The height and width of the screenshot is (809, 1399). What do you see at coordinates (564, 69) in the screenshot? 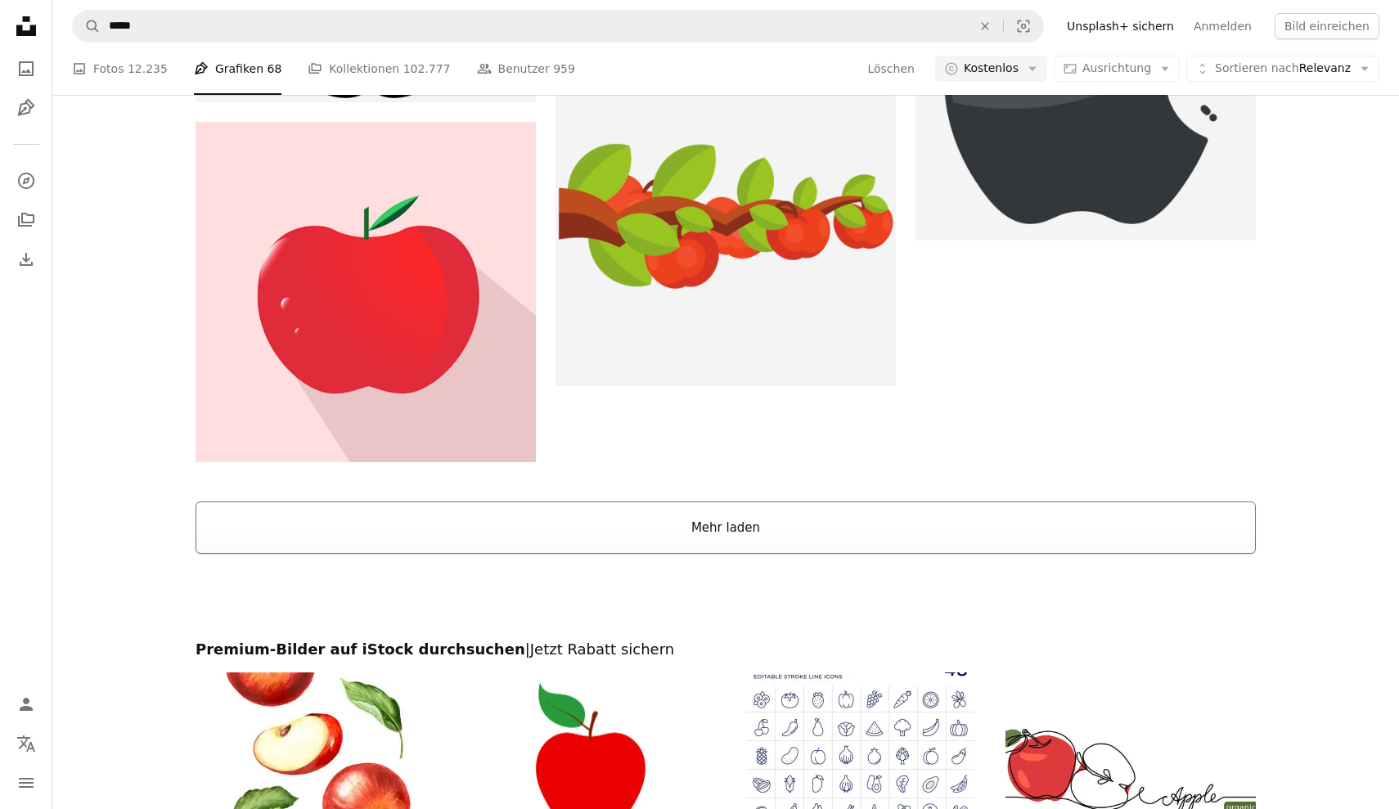
I see `span: 959` at bounding box center [564, 69].